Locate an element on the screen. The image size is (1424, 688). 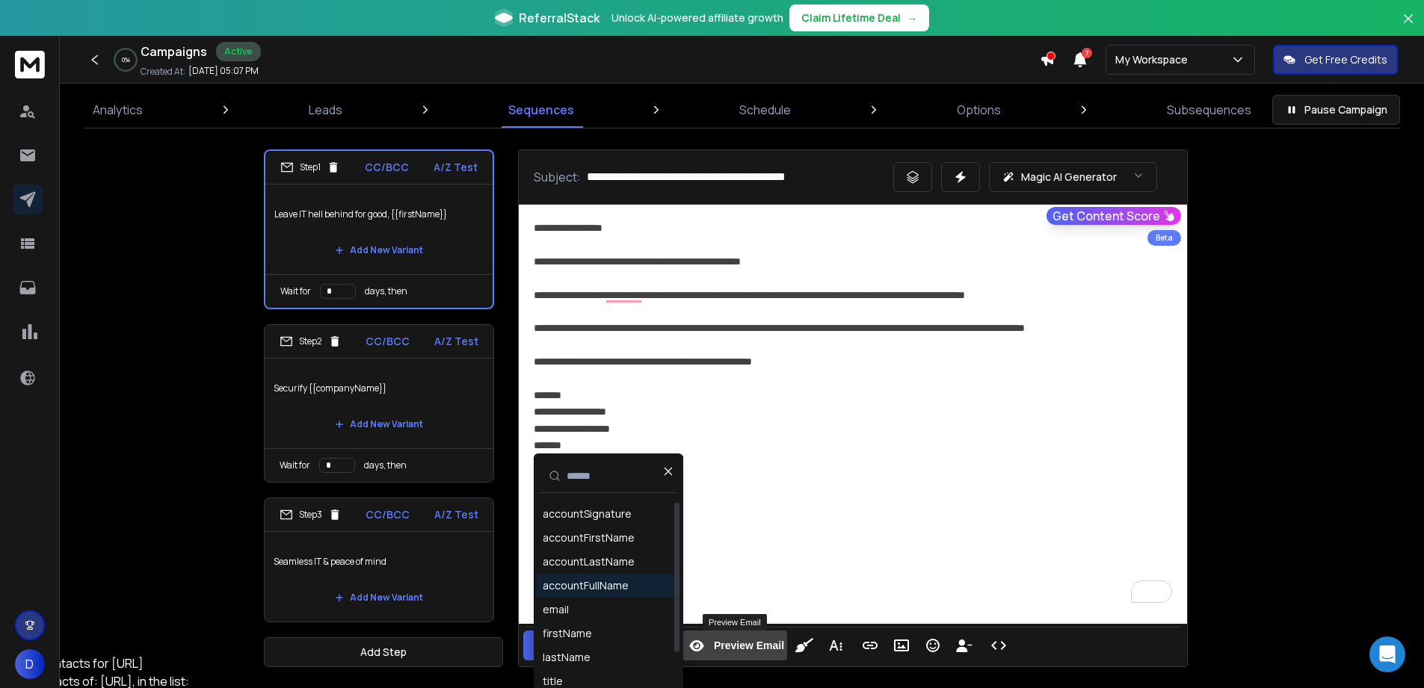
div: email is located at coordinates (555, 610).